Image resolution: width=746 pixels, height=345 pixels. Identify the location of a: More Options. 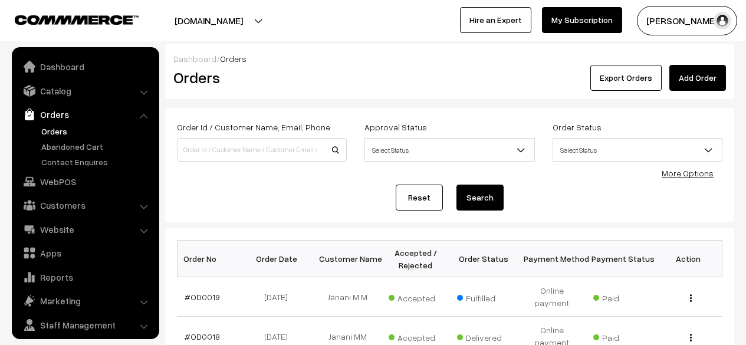
(688, 173).